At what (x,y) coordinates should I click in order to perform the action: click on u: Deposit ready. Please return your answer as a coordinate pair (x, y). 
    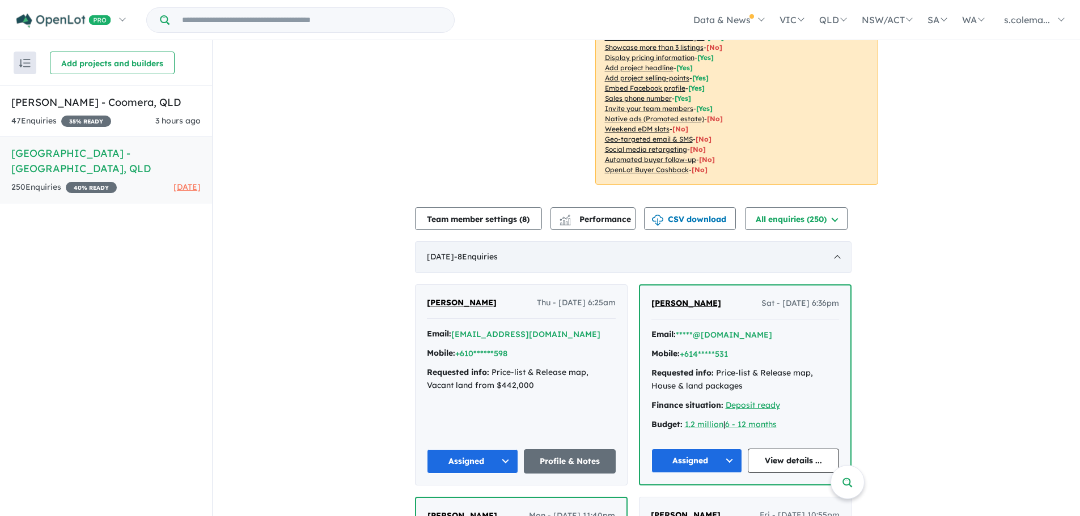
    Looking at the image, I should click on (753, 405).